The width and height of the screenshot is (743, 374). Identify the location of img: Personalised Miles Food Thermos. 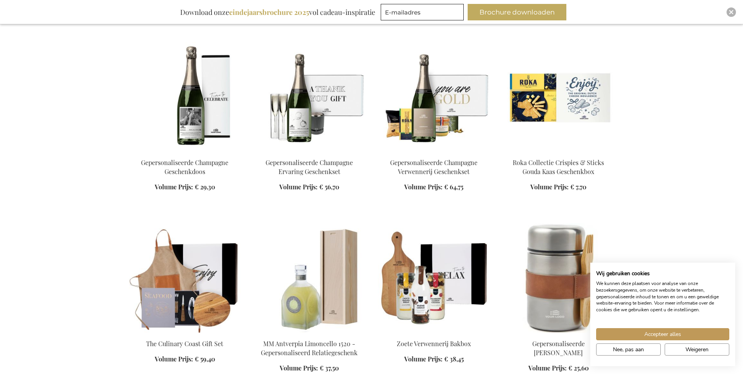
(559, 278).